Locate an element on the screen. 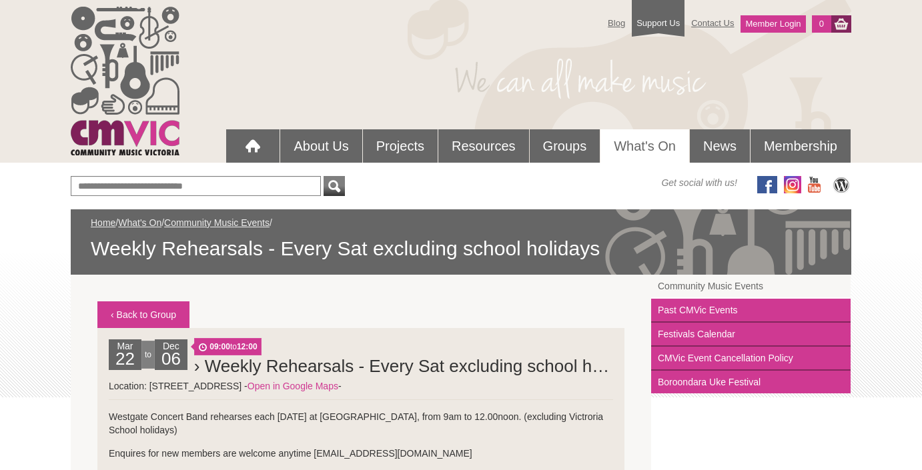 This screenshot has width=922, height=470. span: Weekly Rehearsals - Every Sat excluding school holidays is located at coordinates (461, 249).